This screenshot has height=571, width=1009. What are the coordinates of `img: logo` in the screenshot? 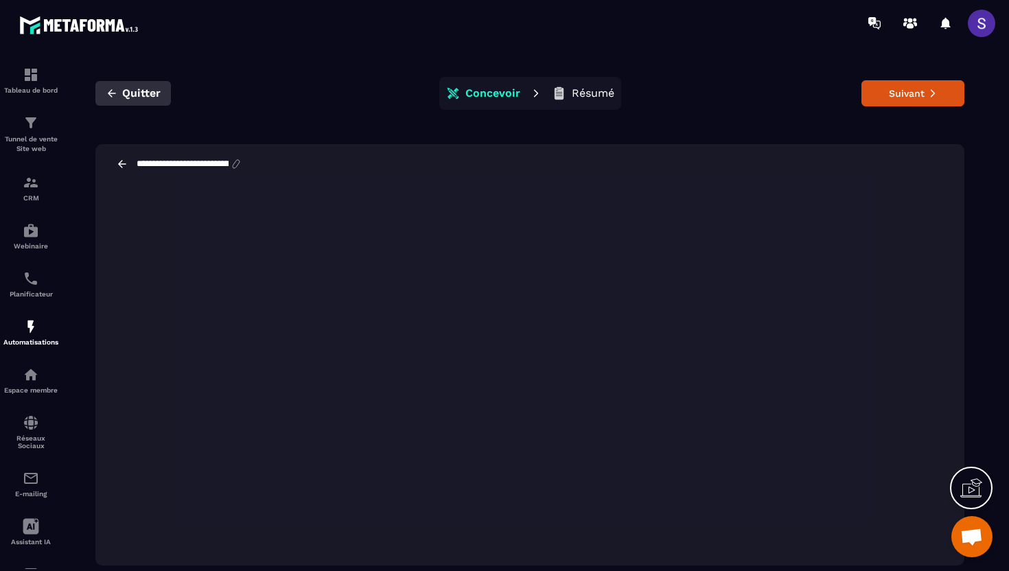 It's located at (81, 25).